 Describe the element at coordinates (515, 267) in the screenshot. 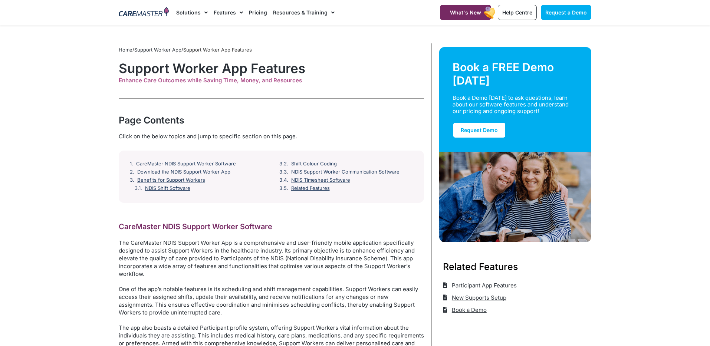

I see `h3: Related Features` at that location.